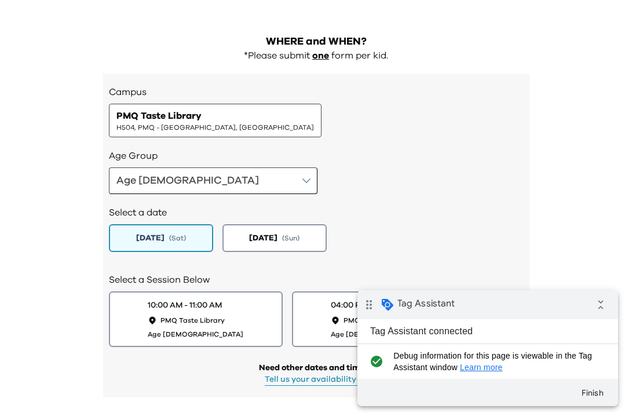  What do you see at coordinates (316, 56) in the screenshot?
I see `div: *Please submit form per kid.` at bounding box center [316, 56].